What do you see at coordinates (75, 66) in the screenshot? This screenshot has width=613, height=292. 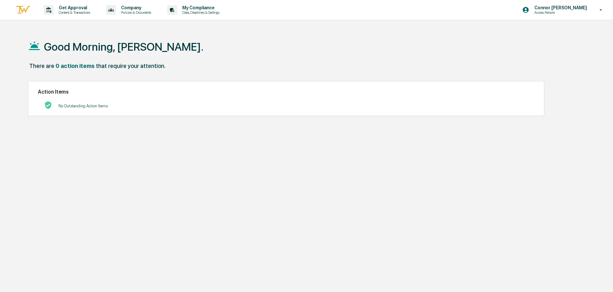 I see `div: 0 action items` at bounding box center [75, 66].